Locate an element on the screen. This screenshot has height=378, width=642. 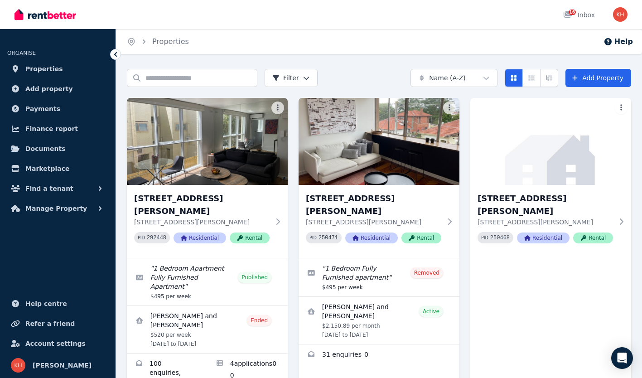
span: Documents is located at coordinates (45, 149).